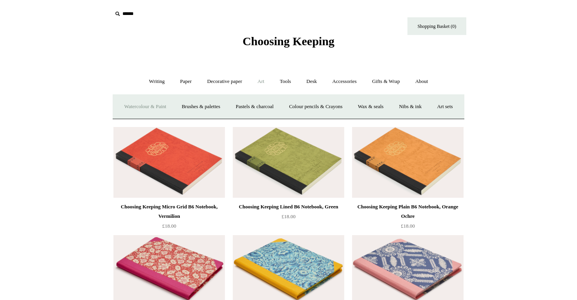  I want to click on a: Gifts & Wrap, so click(386, 81).